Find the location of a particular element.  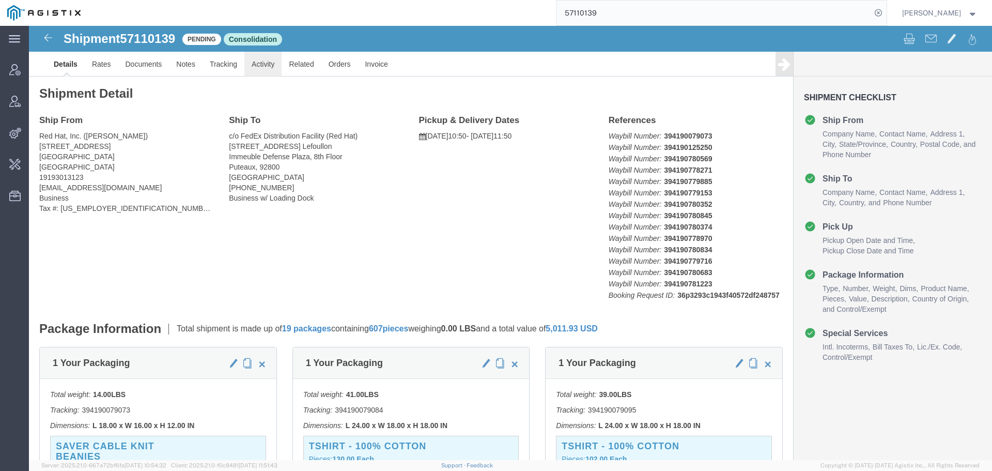

a: Support is located at coordinates (454, 465).